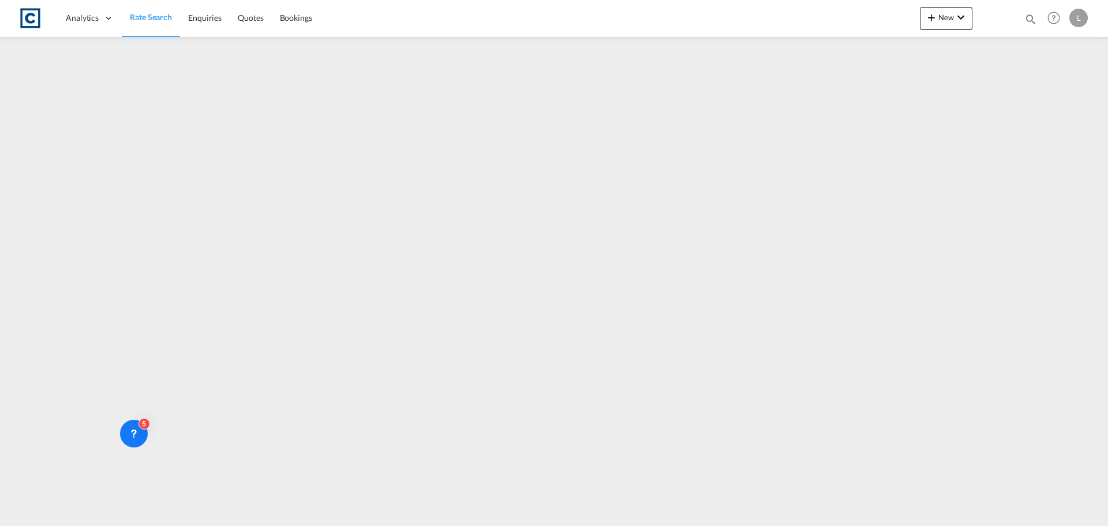 This screenshot has height=526, width=1108. What do you see at coordinates (250, 17) in the screenshot?
I see `span: Quotes` at bounding box center [250, 17].